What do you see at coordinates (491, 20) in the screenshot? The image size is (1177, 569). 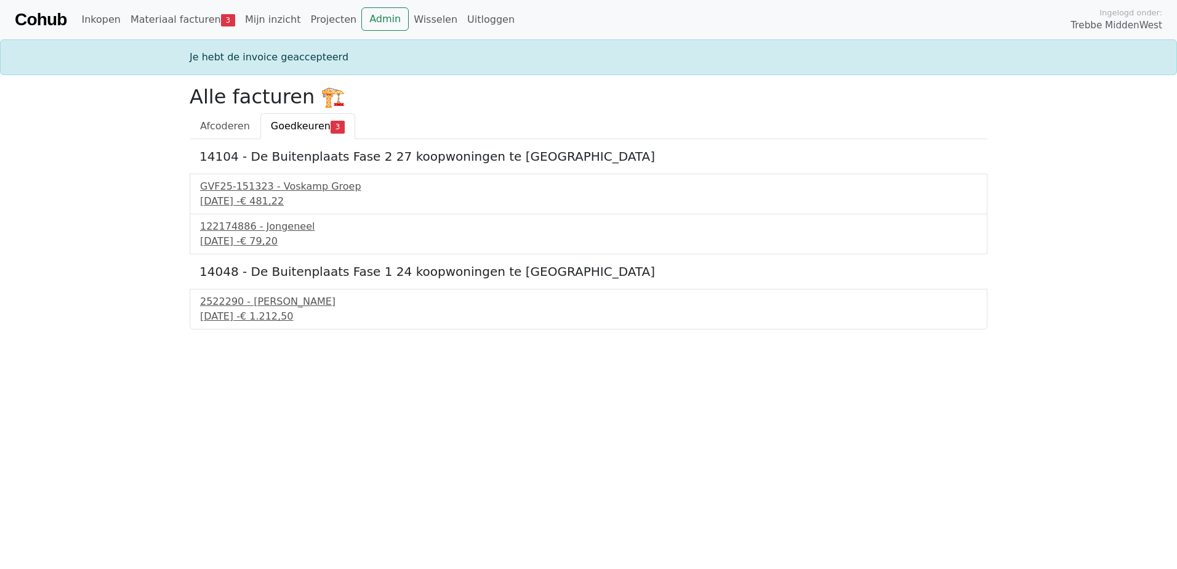 I see `a: Uitloggen` at bounding box center [491, 20].